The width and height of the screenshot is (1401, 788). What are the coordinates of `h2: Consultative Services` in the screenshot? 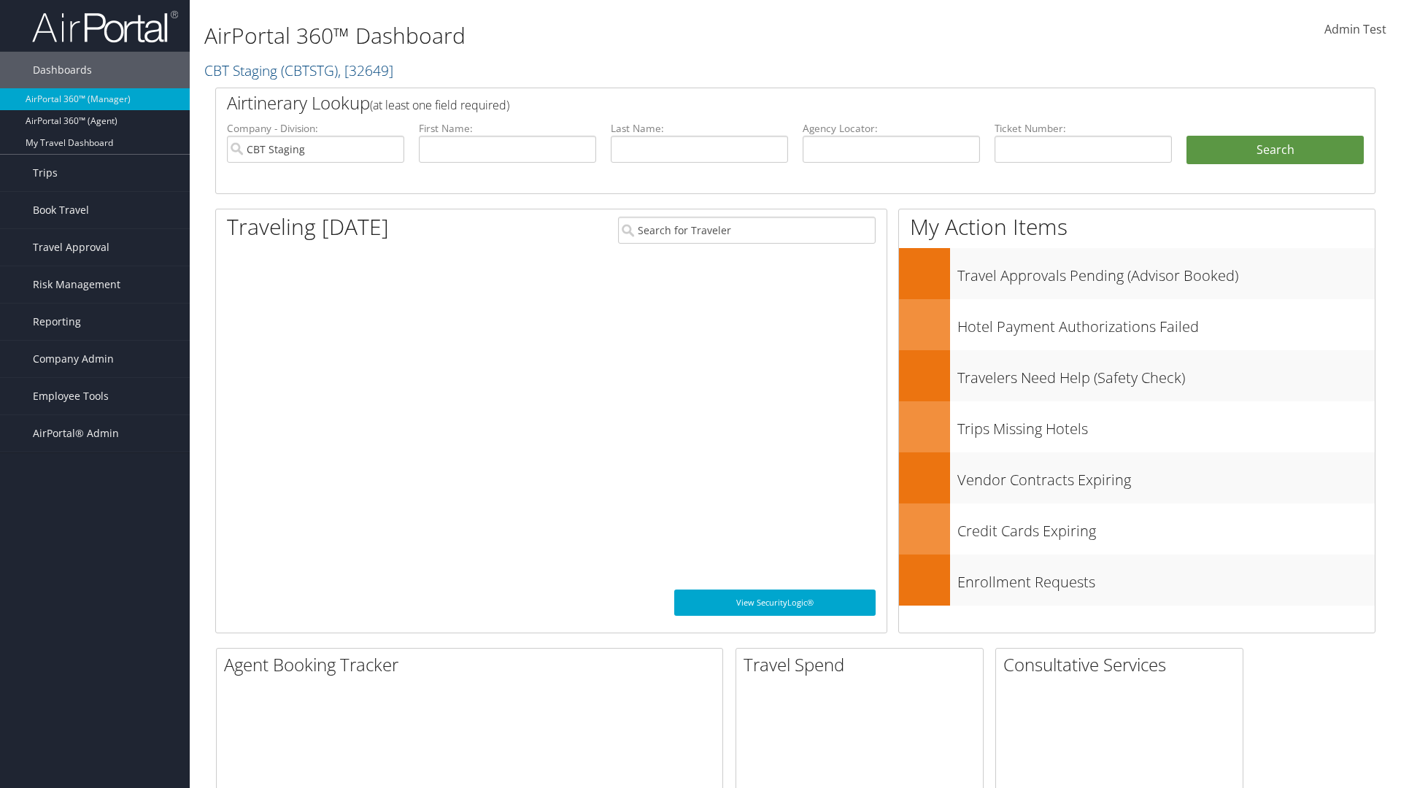 It's located at (1123, 665).